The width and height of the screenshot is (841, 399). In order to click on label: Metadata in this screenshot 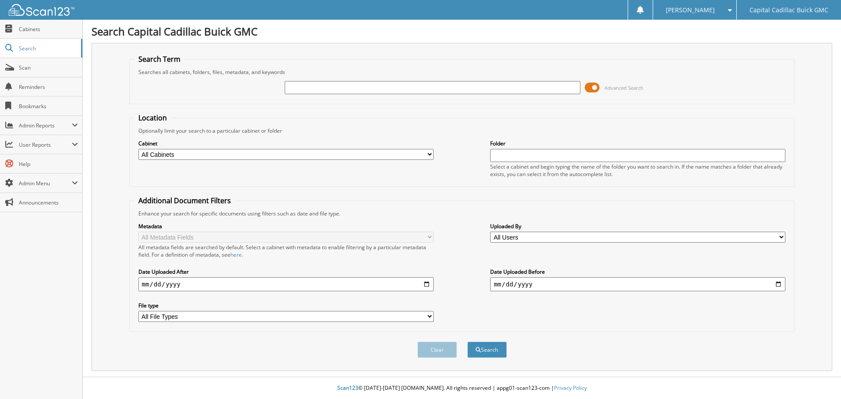, I will do `click(286, 226)`.